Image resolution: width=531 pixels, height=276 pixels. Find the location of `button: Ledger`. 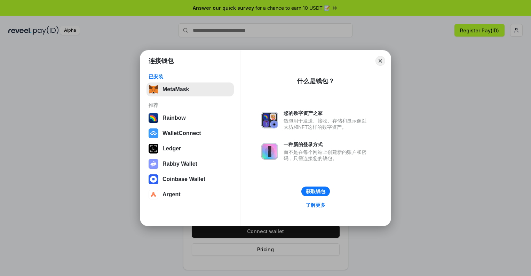

button: Ledger is located at coordinates (190, 148).